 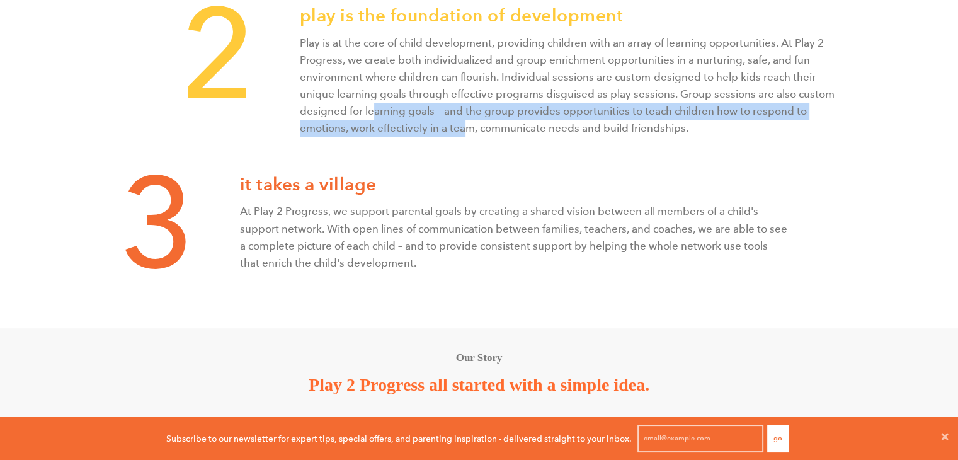 I want to click on p: Play is at the core of child development, providing children with an array of learning opportunit..., so click(x=569, y=86).